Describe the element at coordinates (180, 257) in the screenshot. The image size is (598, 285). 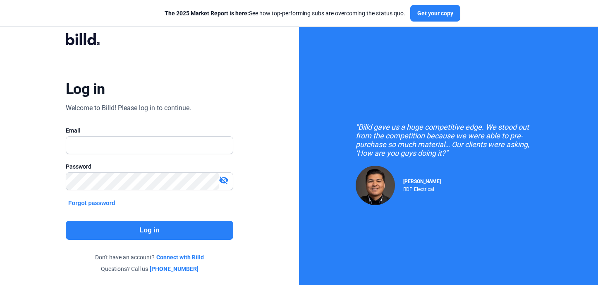
I see `a: Connect with Billd` at that location.